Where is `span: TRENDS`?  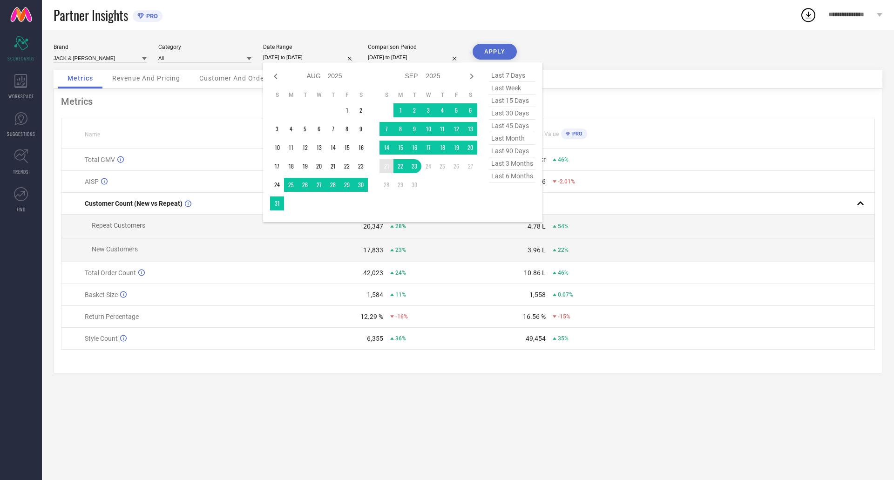 span: TRENDS is located at coordinates (21, 171).